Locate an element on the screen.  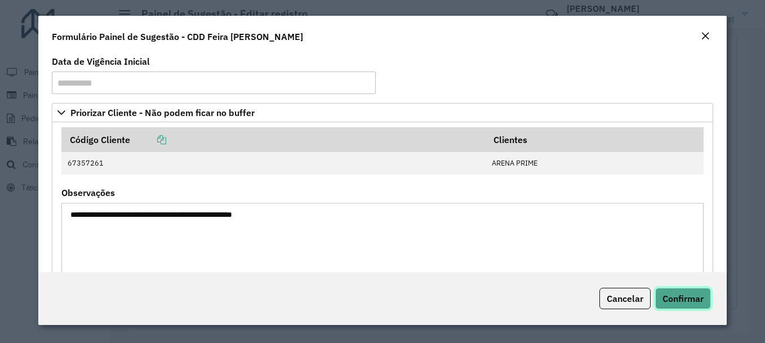
div: Priorizar Cliente - Não podem ficar no buffer is located at coordinates (382, 217).